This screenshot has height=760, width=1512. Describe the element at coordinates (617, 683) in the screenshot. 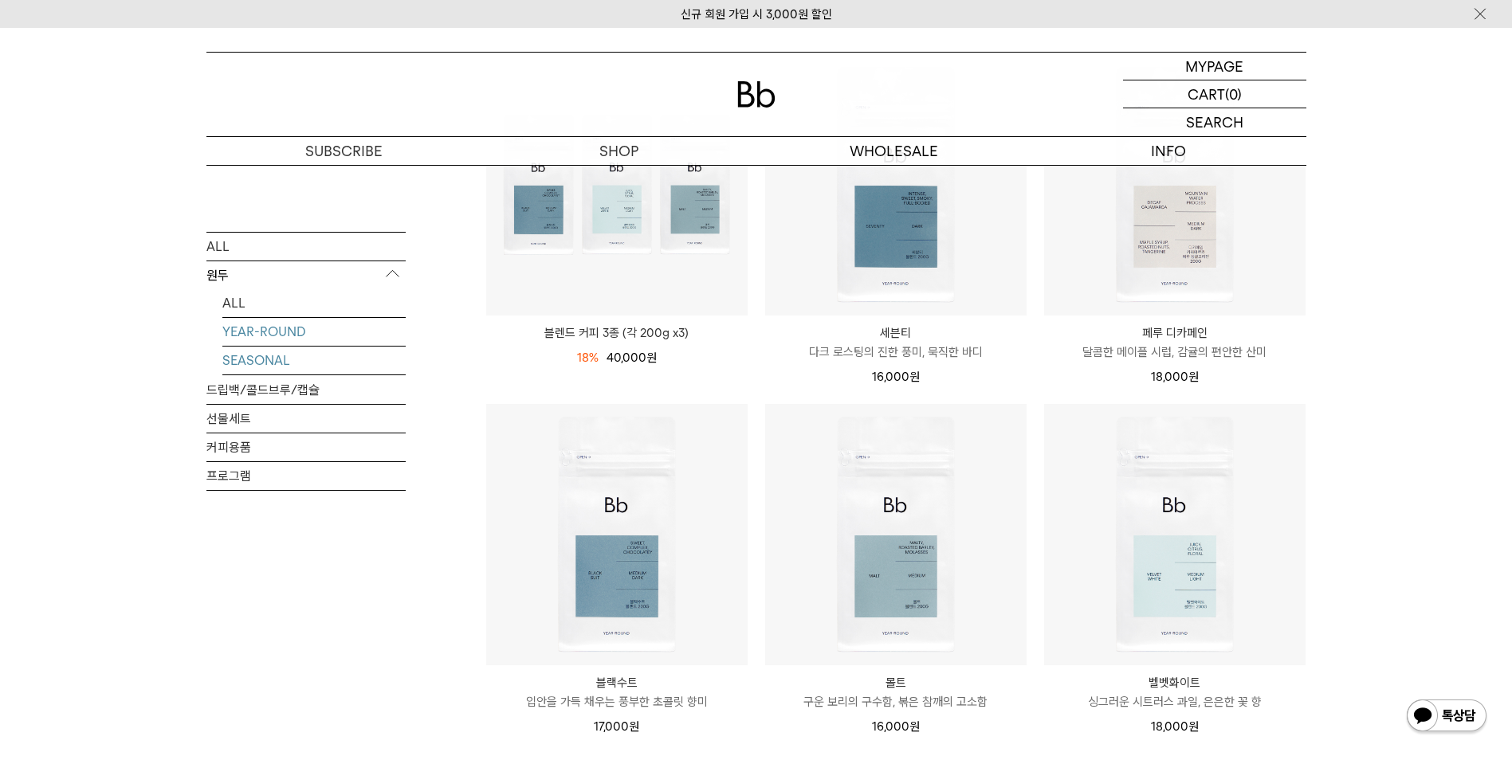

I see `p: 블랙수트` at that location.